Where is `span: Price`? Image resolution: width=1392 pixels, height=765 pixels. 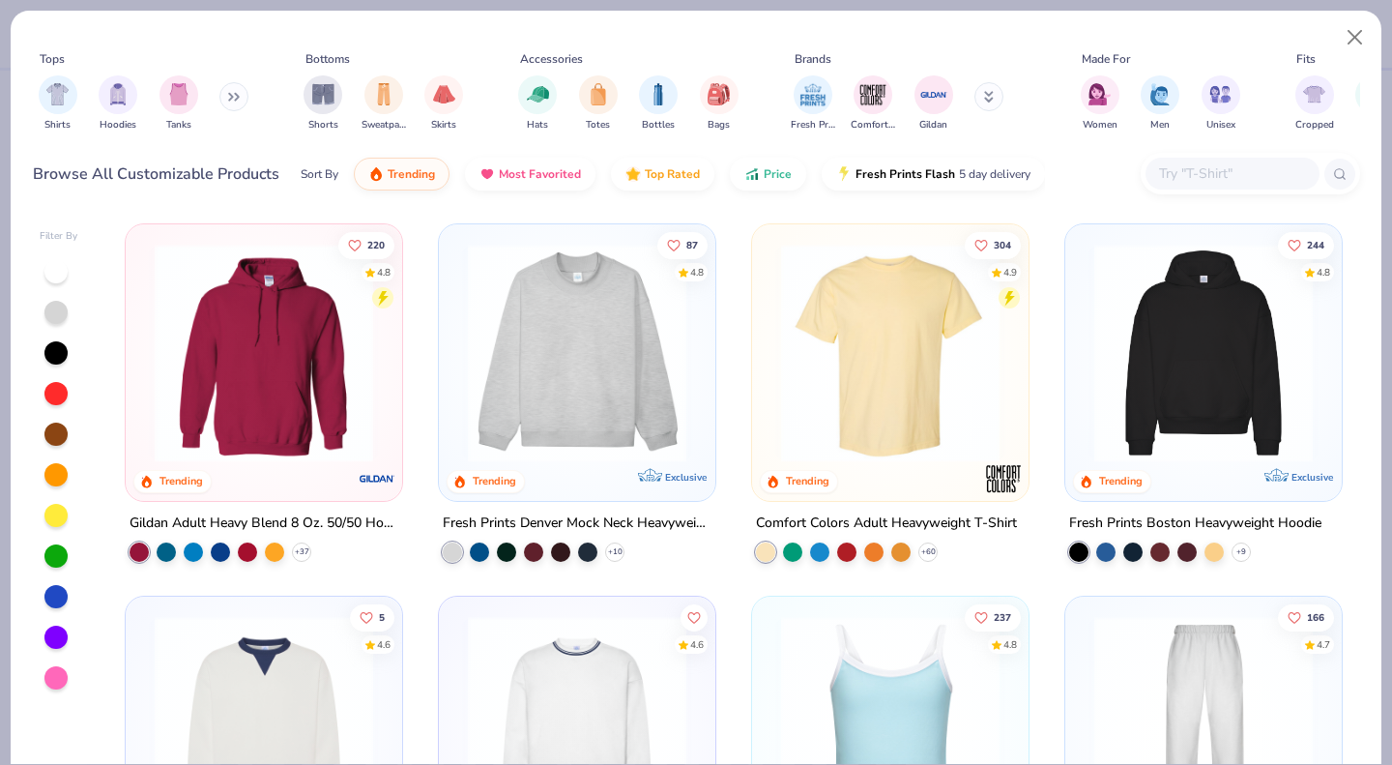
span: Price is located at coordinates (777, 174).